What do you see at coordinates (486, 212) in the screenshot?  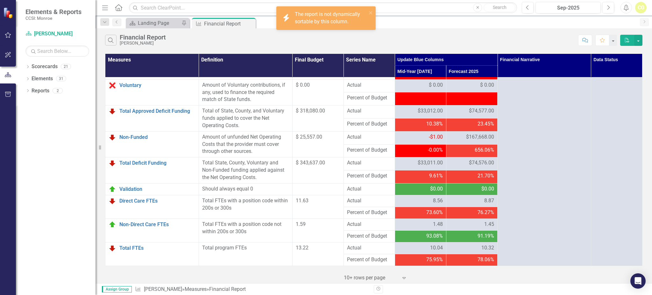 I see `span: 76.27%` at bounding box center [486, 212].